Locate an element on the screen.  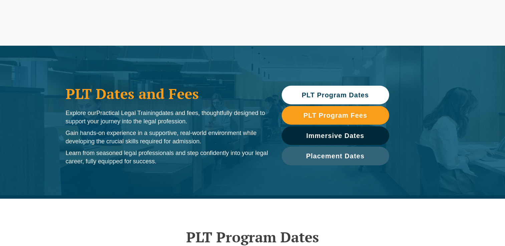
span: PLT Program Dates is located at coordinates (335, 95).